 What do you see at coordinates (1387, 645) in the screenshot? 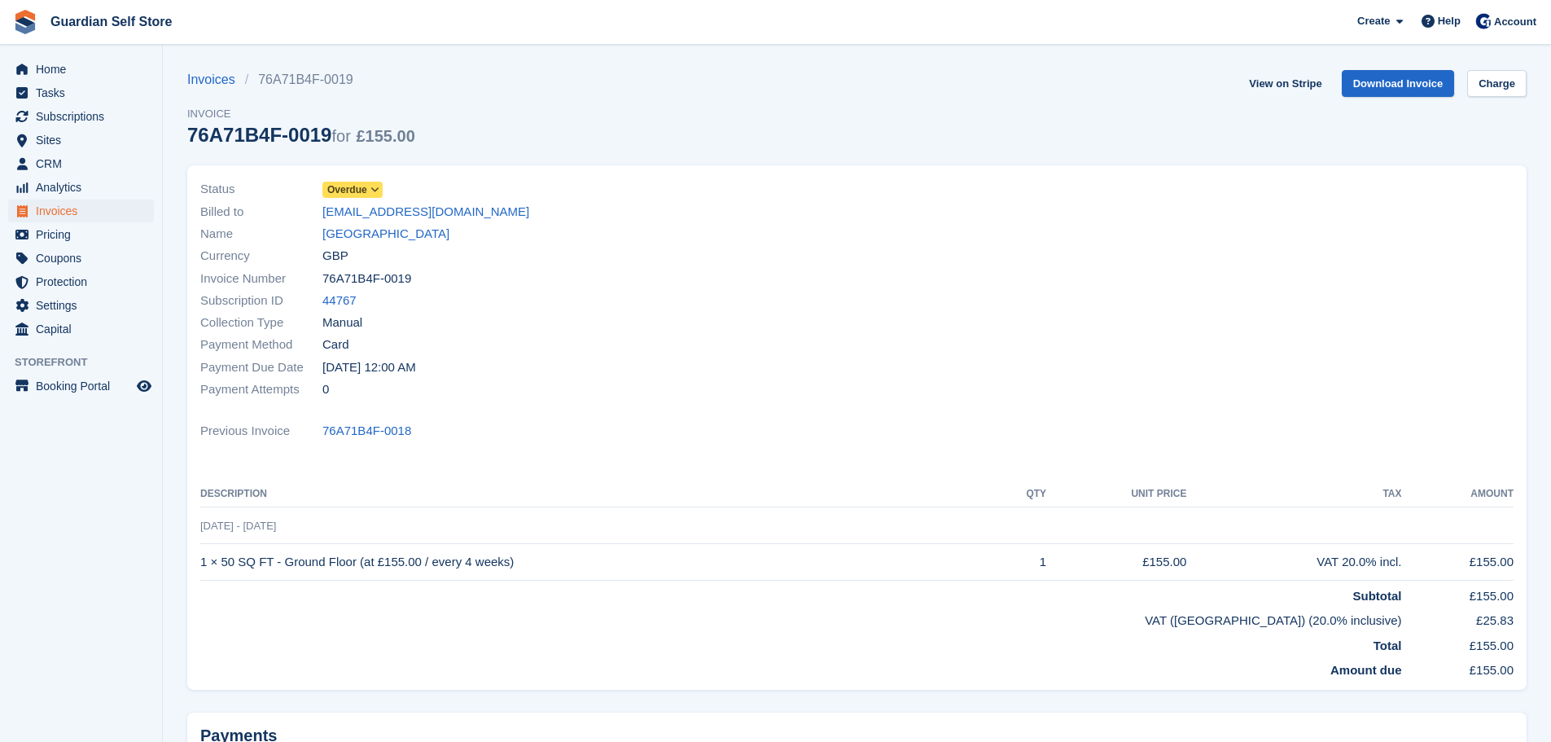
I see `strong: Total` at bounding box center [1387, 645].